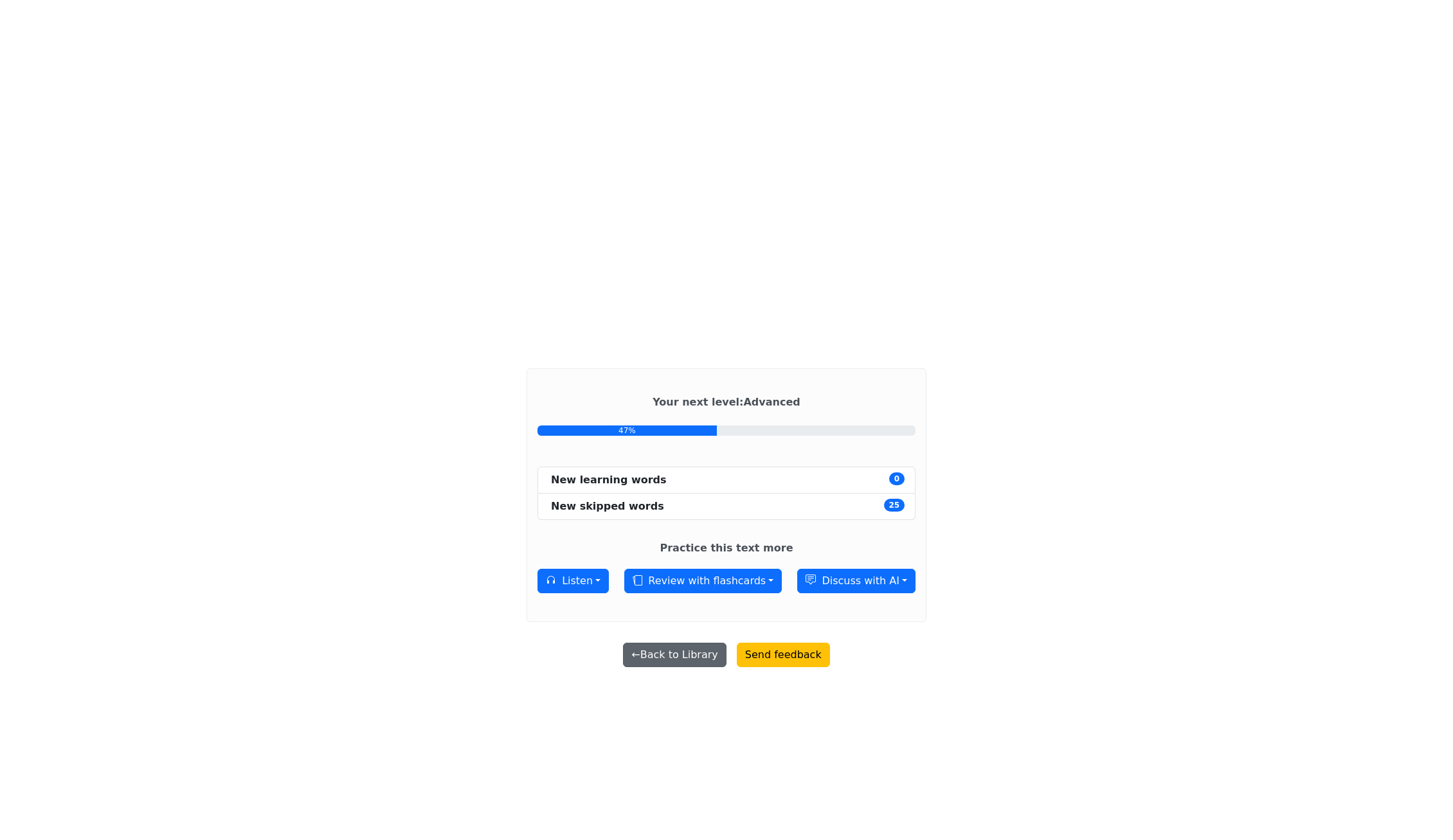 The width and height of the screenshot is (1453, 840). I want to click on div: New skipped words, so click(608, 507).